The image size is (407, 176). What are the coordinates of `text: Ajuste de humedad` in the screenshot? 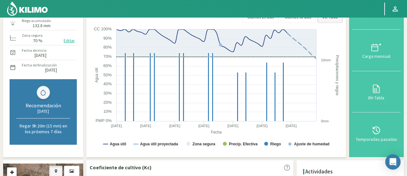 It's located at (312, 144).